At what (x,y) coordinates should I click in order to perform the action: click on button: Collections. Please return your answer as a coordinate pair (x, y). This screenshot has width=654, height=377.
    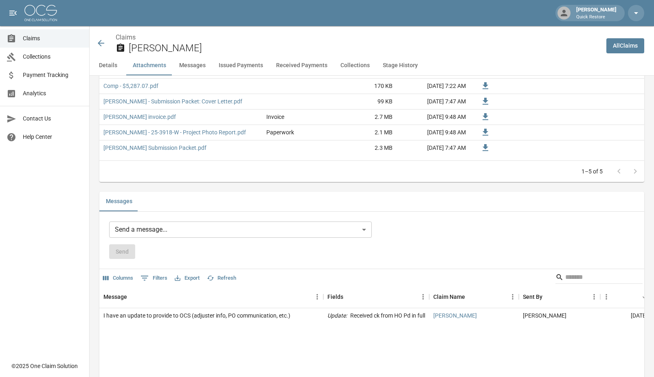
    Looking at the image, I should click on (355, 66).